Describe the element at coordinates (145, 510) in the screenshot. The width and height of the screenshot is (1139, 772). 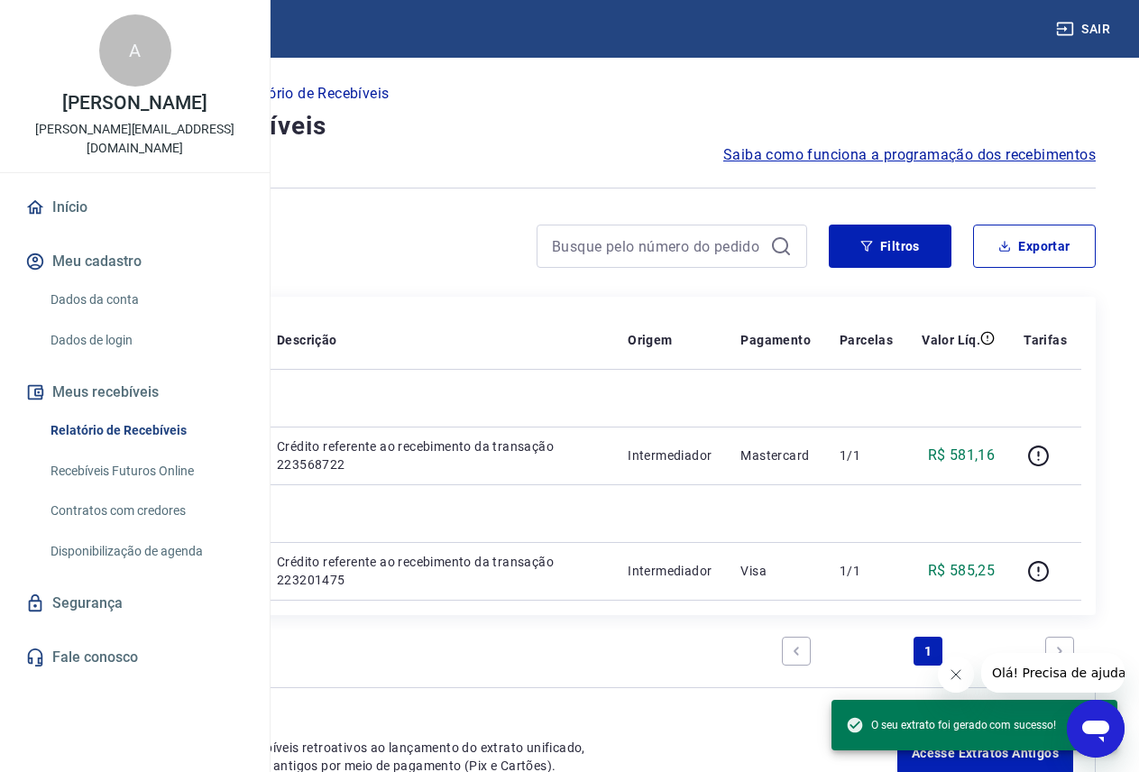
I see `a: Contratos com credores` at that location.